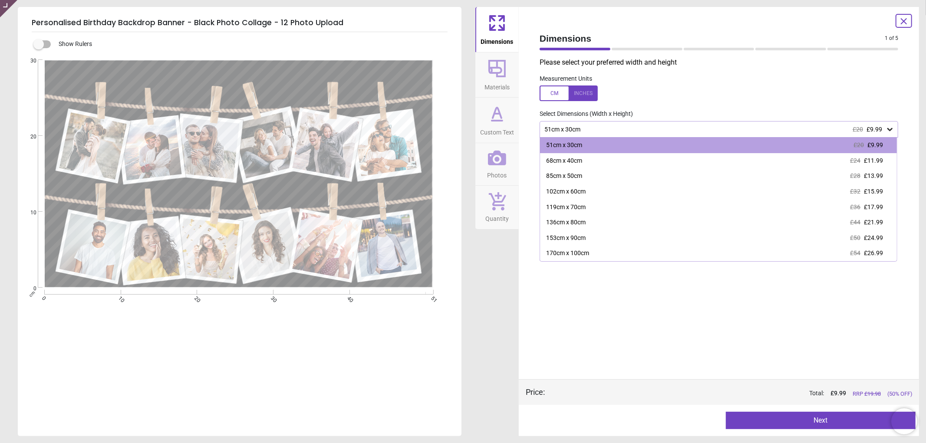 The height and width of the screenshot is (443, 926). Describe the element at coordinates (497, 131) in the screenshot. I see `span: Custom Text` at that location.